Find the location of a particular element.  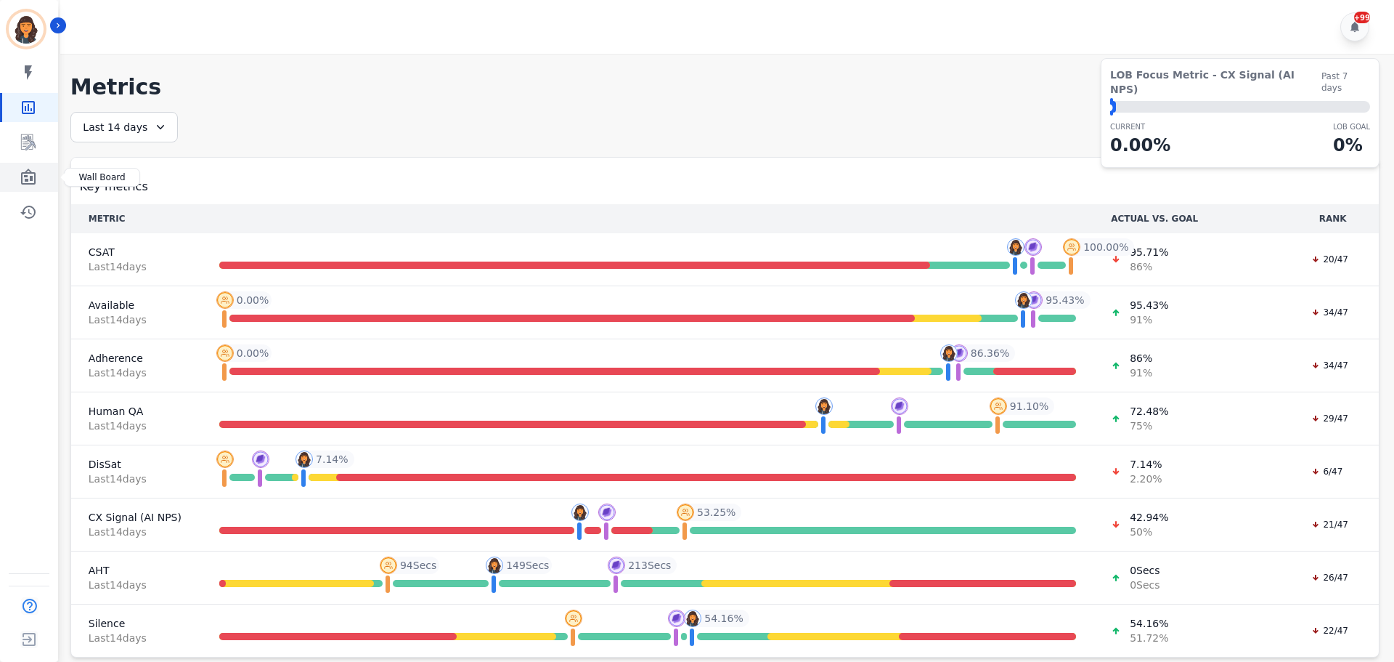

span: Available is located at coordinates (137, 305).